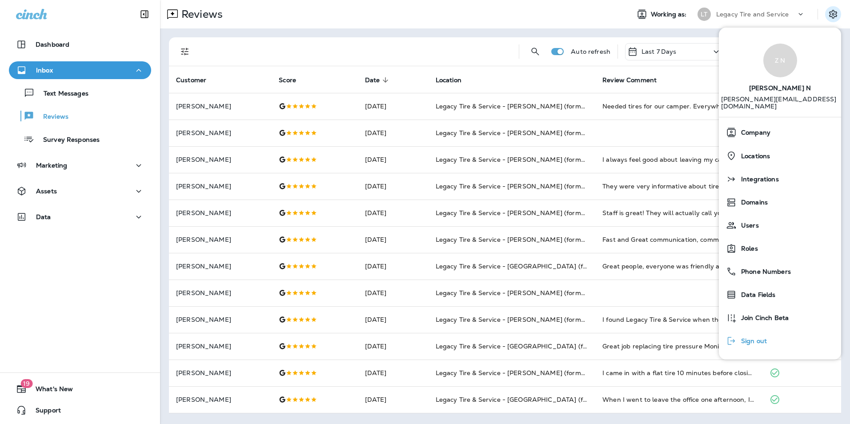  Describe the element at coordinates (780, 295) in the screenshot. I see `button: Data Fields` at that location.